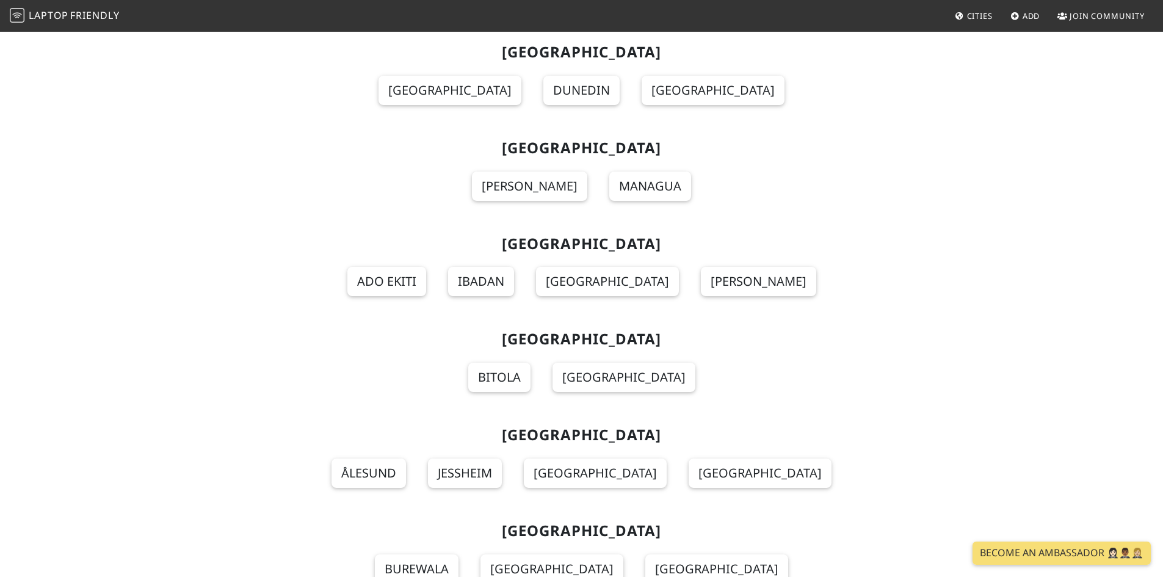 The height and width of the screenshot is (577, 1163). Describe the element at coordinates (464, 473) in the screenshot. I see `a: Jessheim` at that location.